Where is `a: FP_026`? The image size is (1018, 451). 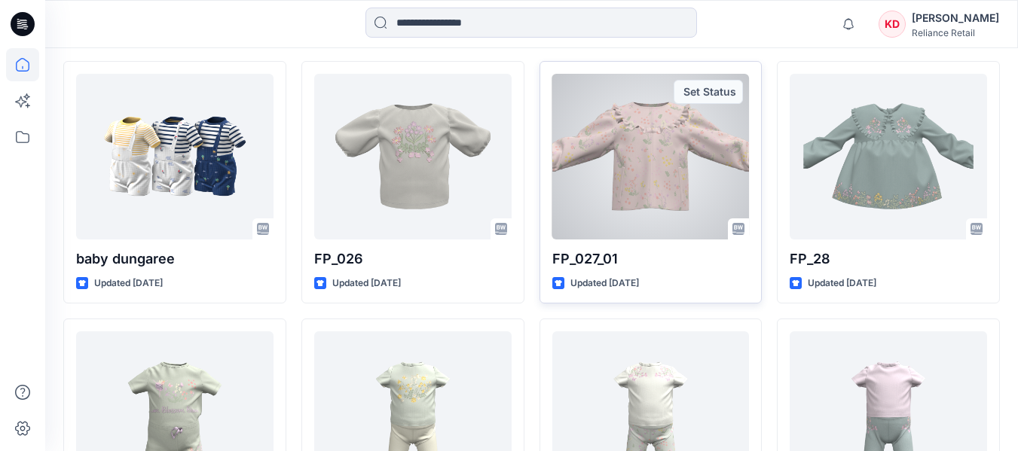 a: FP_026 is located at coordinates (413, 157).